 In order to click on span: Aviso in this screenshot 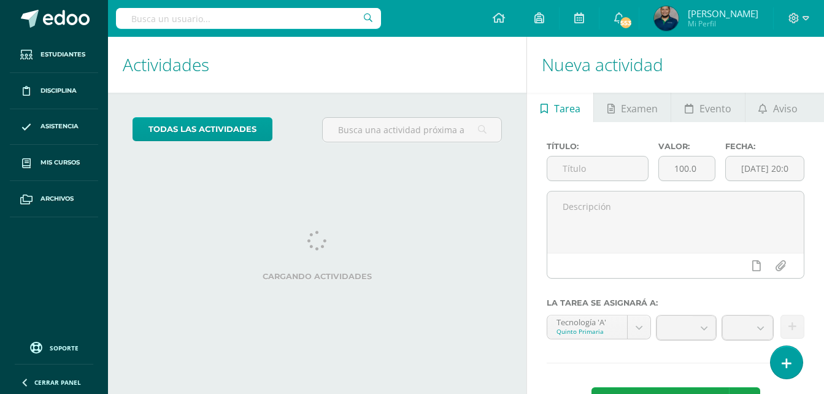, I will do `click(786, 109)`.